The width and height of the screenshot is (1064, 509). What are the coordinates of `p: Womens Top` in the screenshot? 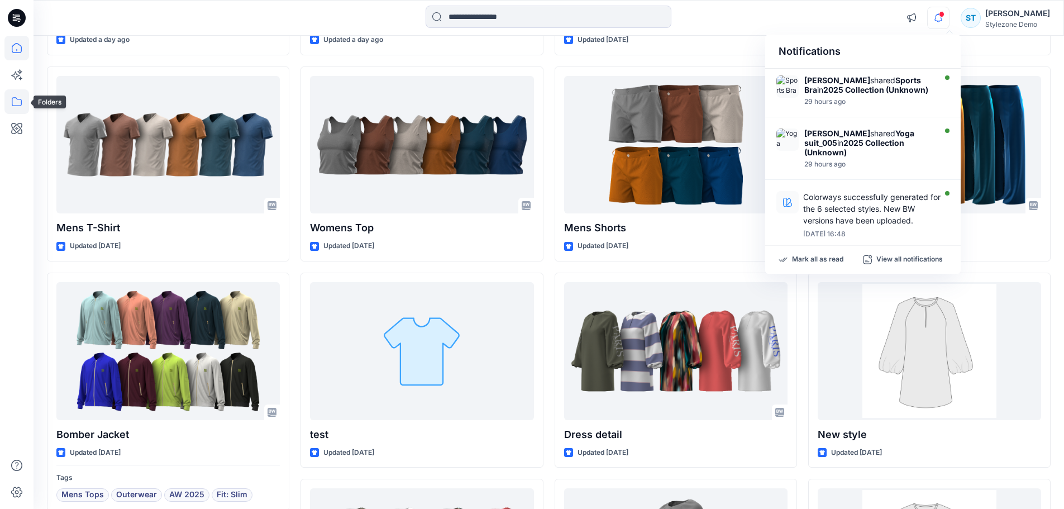 It's located at (422, 228).